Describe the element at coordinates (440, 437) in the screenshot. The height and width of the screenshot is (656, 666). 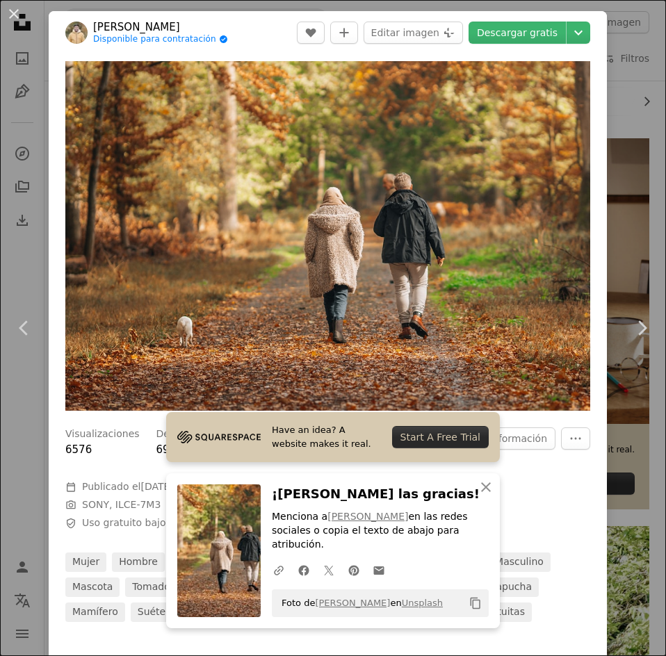
I see `div: Start A Free Trial` at that location.